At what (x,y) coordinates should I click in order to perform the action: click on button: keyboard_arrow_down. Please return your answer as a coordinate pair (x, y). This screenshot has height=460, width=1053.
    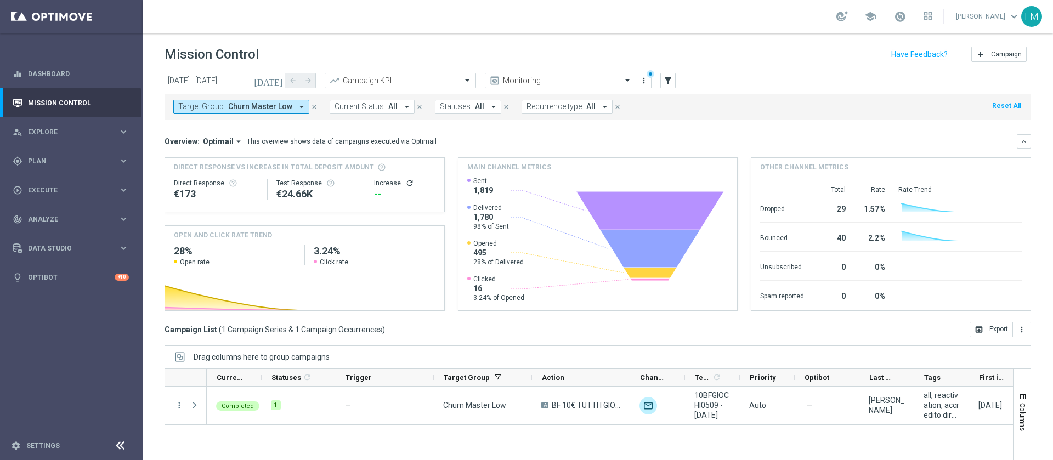
    Looking at the image, I should click on (1024, 141).